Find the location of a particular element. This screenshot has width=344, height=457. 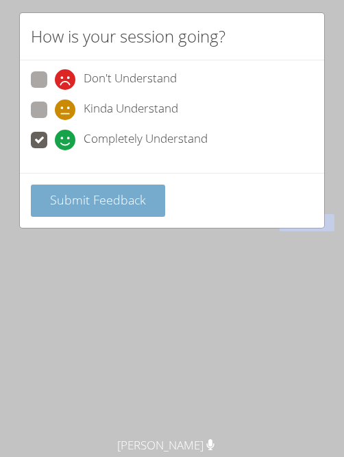

span: Completely Understand is located at coordinates (145, 140).